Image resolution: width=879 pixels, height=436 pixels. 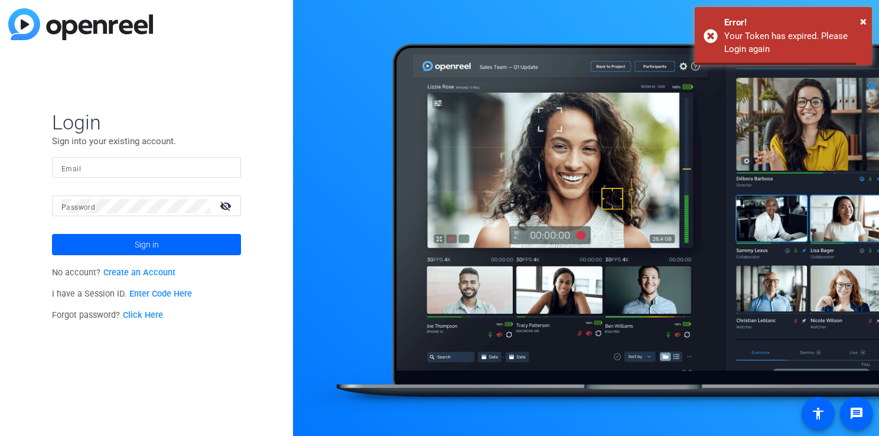 I want to click on div: Your Token has expired. Please Login again, so click(x=793, y=43).